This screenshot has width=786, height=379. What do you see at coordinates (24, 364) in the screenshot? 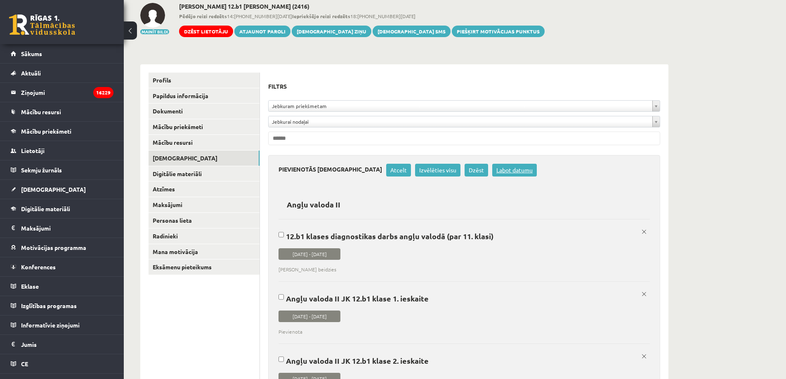
I see `span: CE` at bounding box center [24, 364].